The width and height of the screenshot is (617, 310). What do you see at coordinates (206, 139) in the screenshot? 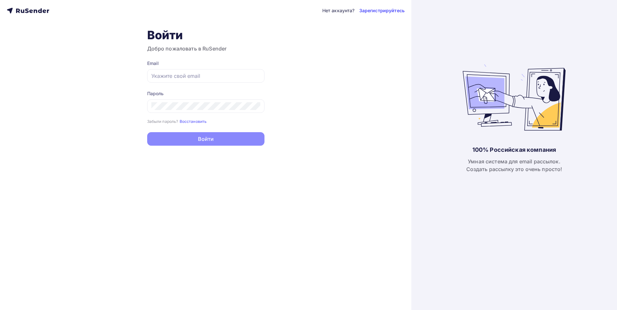
I see `button: Войти` at bounding box center [206, 139].